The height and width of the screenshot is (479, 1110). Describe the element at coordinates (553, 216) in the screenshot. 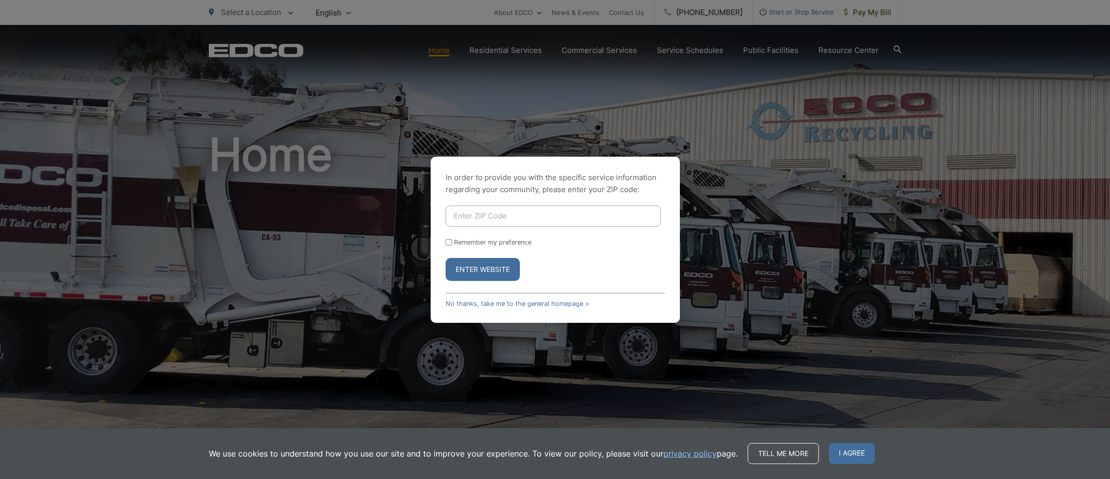

I see `input: Enter ZIP Code` at that location.